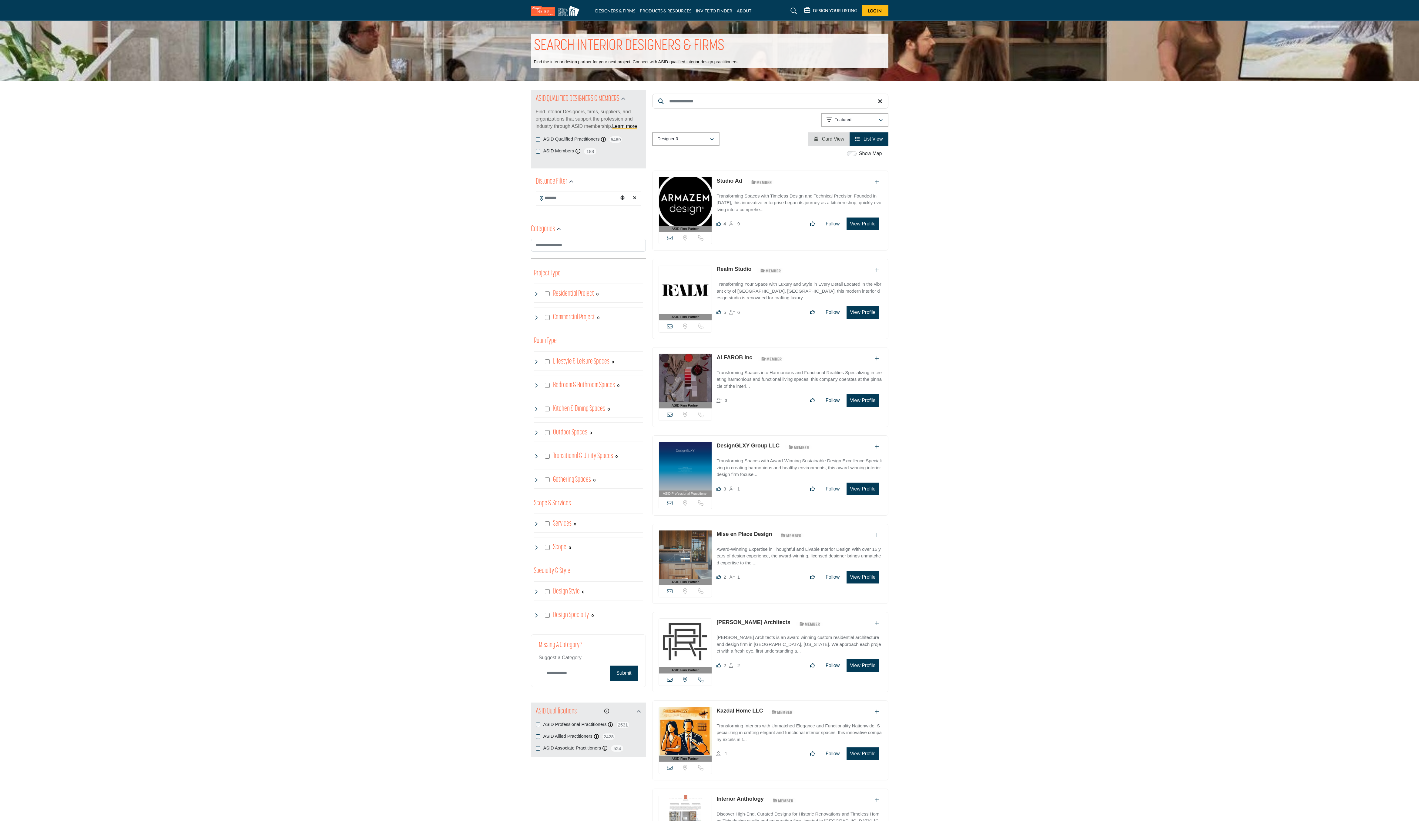 The width and height of the screenshot is (1419, 821). What do you see at coordinates (854, 120) in the screenshot?
I see `button: Featured` at bounding box center [854, 120].